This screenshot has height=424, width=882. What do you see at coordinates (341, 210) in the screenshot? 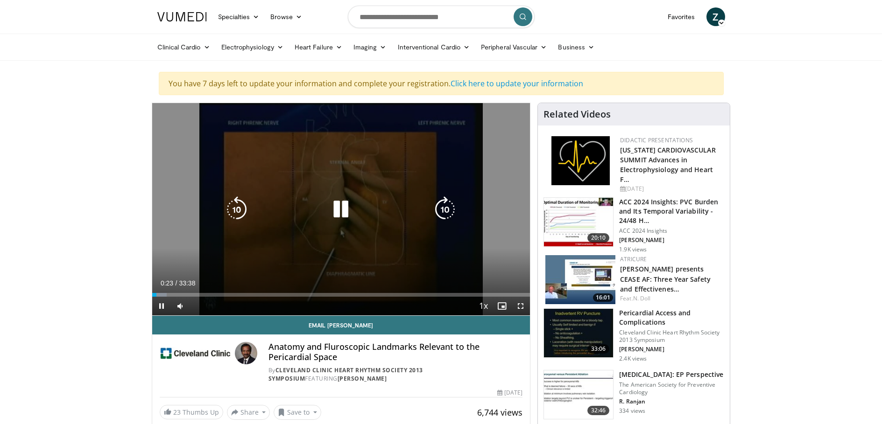
I see `video-js: Video Player` at bounding box center [341, 210].